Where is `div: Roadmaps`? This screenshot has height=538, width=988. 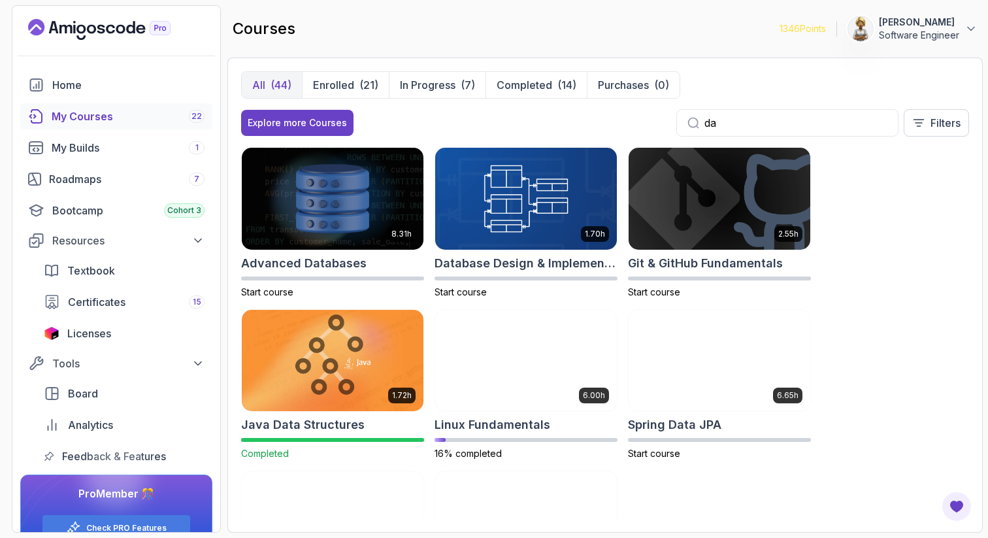
div: Roadmaps is located at coordinates (127, 179).